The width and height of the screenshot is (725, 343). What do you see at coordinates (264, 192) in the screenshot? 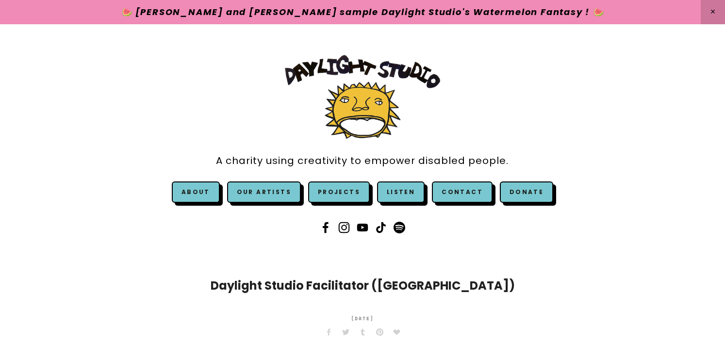
I see `a: Our Artists` at bounding box center [264, 192].